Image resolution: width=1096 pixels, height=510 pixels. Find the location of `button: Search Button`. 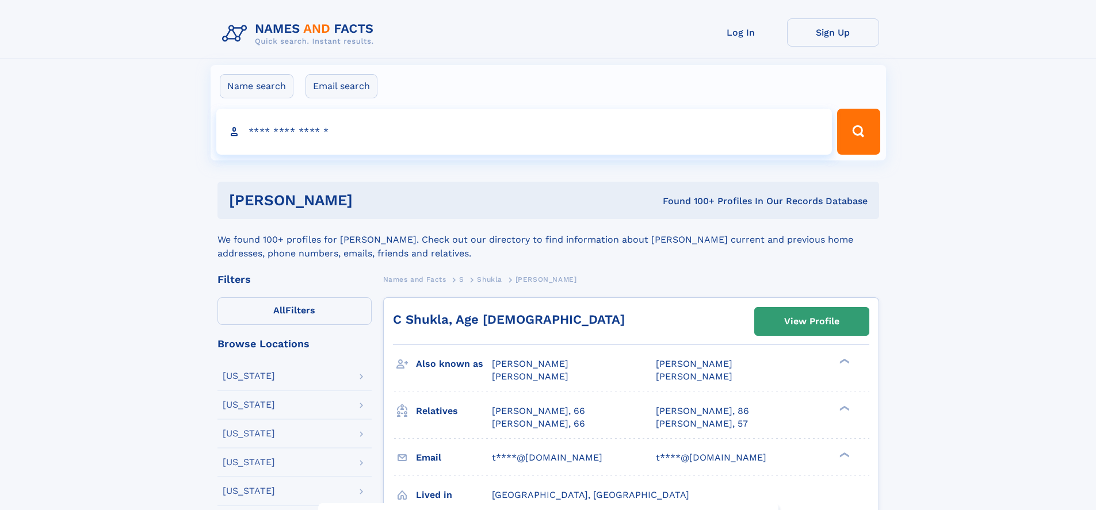

button: Search Button is located at coordinates (858, 132).